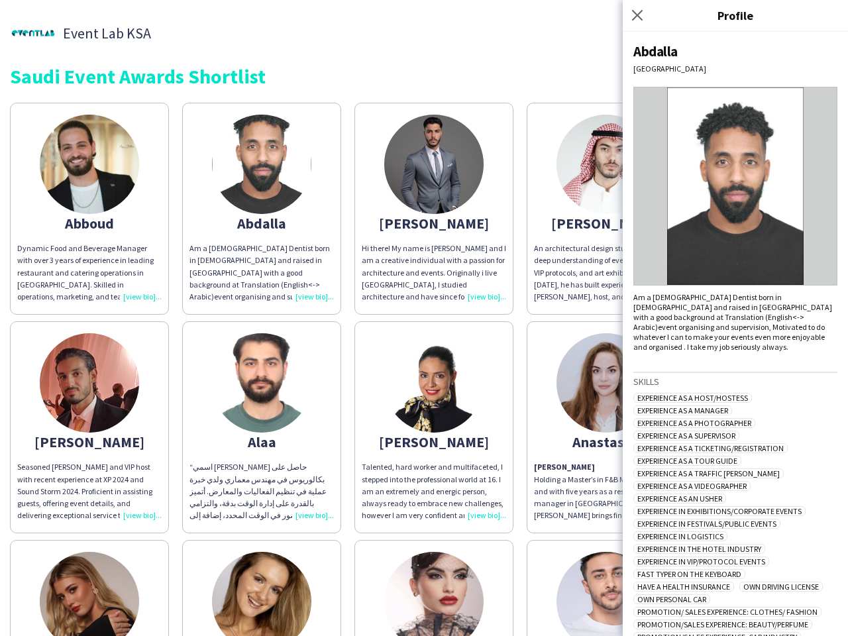 The width and height of the screenshot is (848, 636). What do you see at coordinates (699, 548) in the screenshot?
I see `span: Experience in The Hotel Industry` at bounding box center [699, 548].